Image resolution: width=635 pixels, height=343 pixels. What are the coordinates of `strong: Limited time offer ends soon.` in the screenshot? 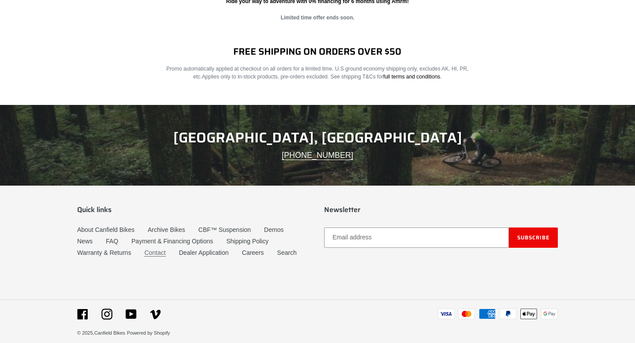 It's located at (317, 18).